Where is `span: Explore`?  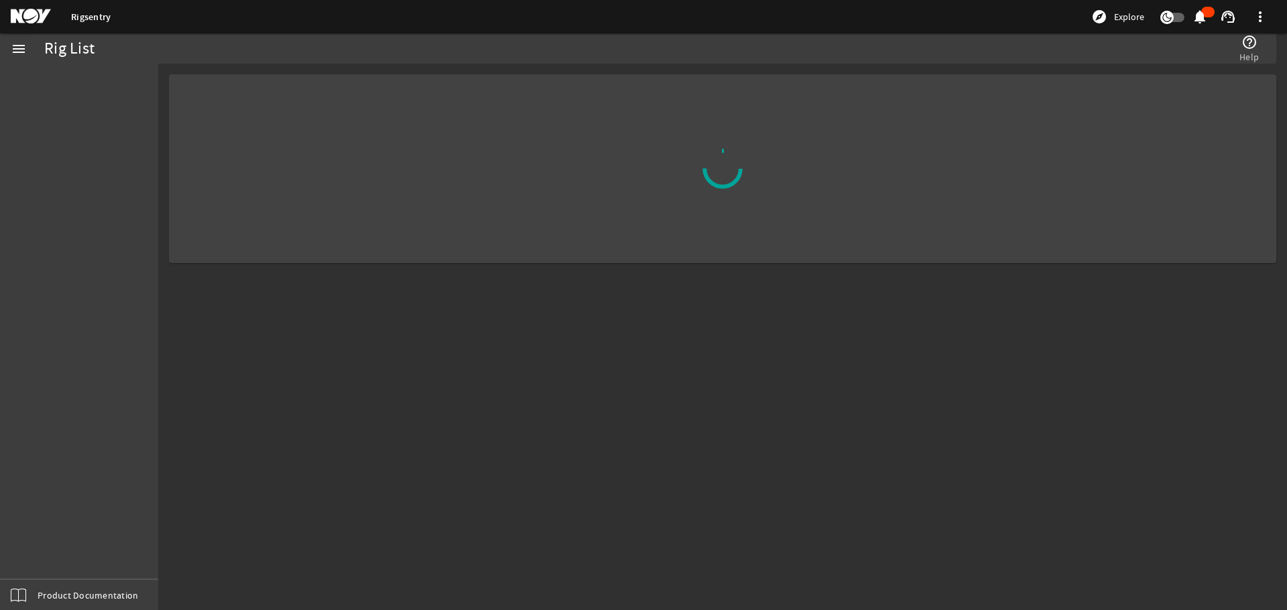
span: Explore is located at coordinates (1128, 17).